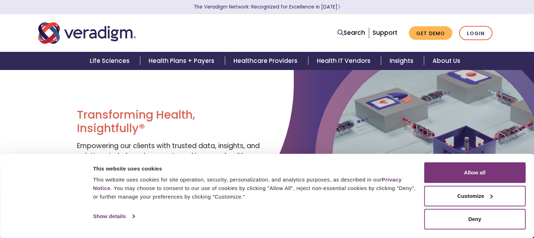 This screenshot has width=534, height=238. I want to click on a: Get Demo, so click(430, 33).